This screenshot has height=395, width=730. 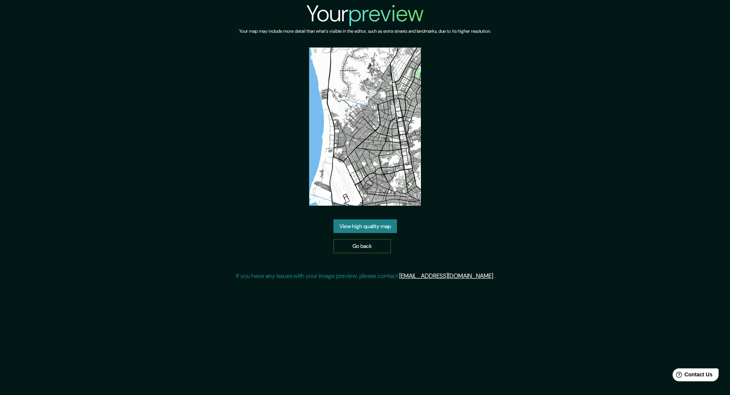 What do you see at coordinates (362, 246) in the screenshot?
I see `a: Go back` at bounding box center [362, 246].